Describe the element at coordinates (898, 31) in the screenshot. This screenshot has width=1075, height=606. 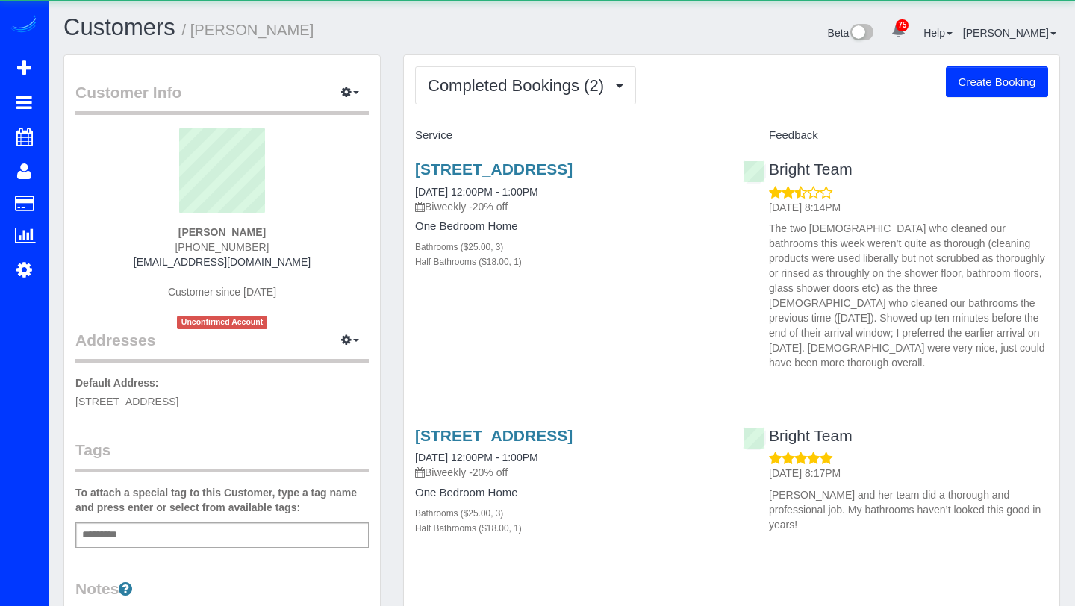
I see `a: 75` at that location.